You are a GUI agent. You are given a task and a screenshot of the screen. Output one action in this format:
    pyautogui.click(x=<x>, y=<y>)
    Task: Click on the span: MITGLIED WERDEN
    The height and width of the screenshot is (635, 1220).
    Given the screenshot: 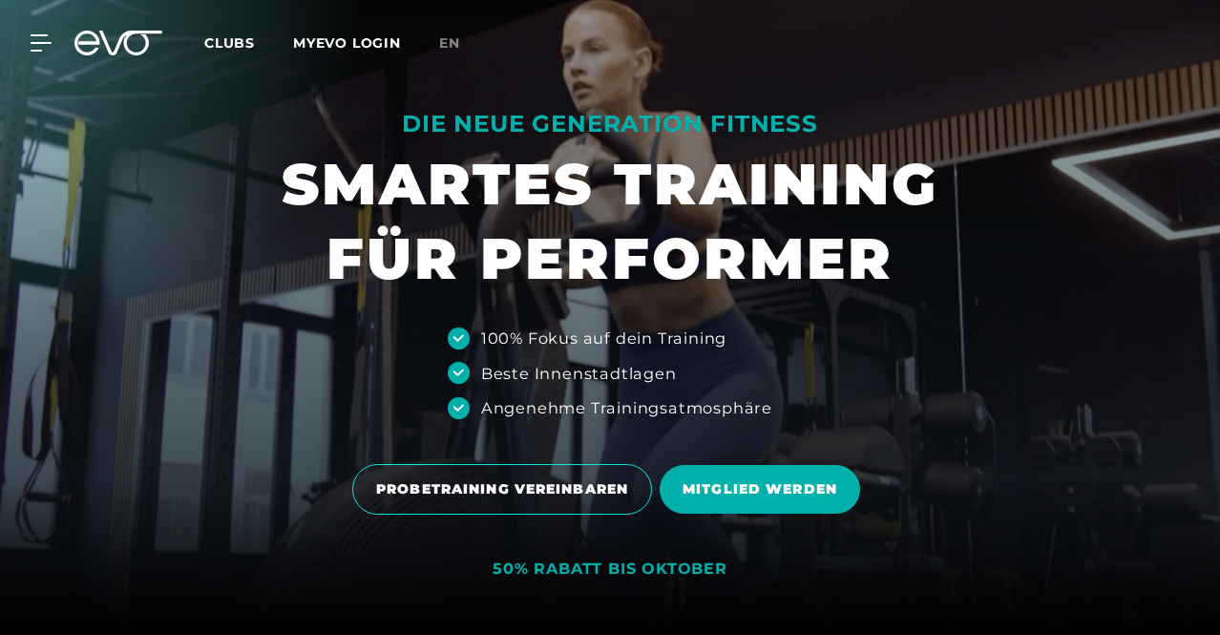 What is the action you would take?
    pyautogui.click(x=760, y=489)
    